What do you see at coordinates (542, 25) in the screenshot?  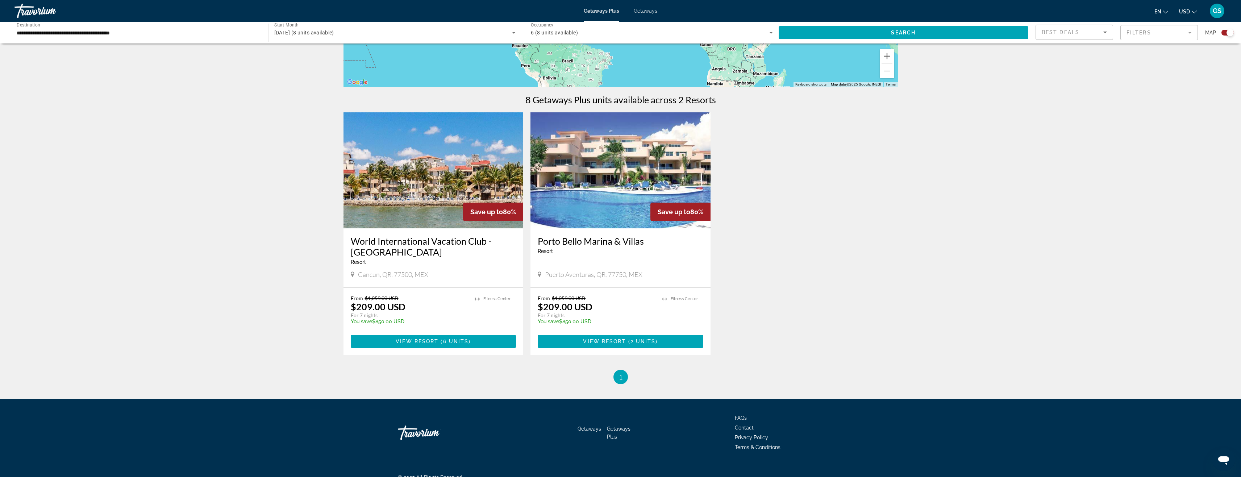 I see `span: Occupancy` at bounding box center [542, 25].